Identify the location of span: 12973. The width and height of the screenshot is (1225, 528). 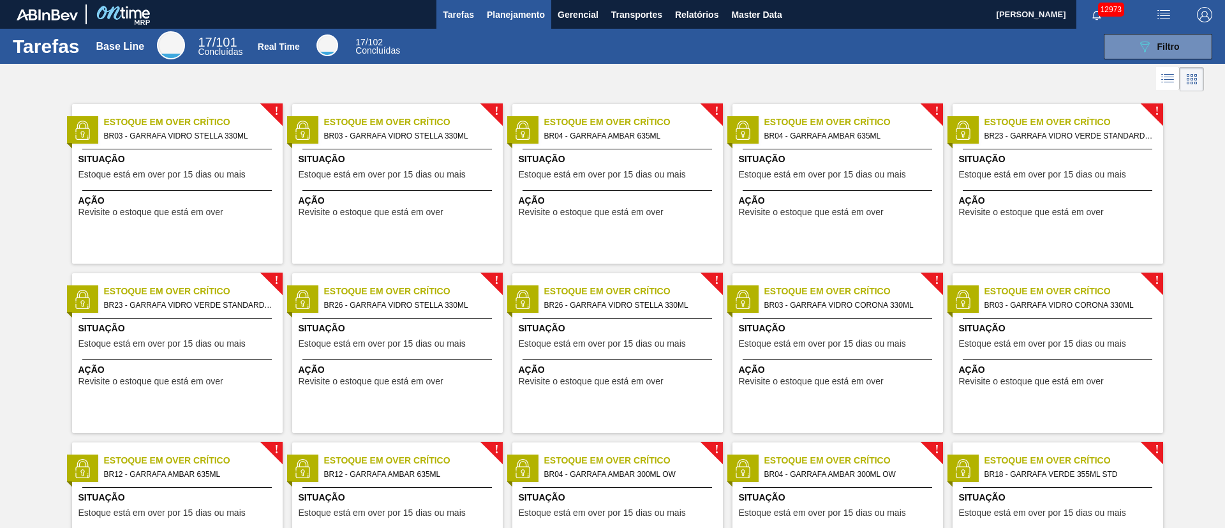
(1111, 10).